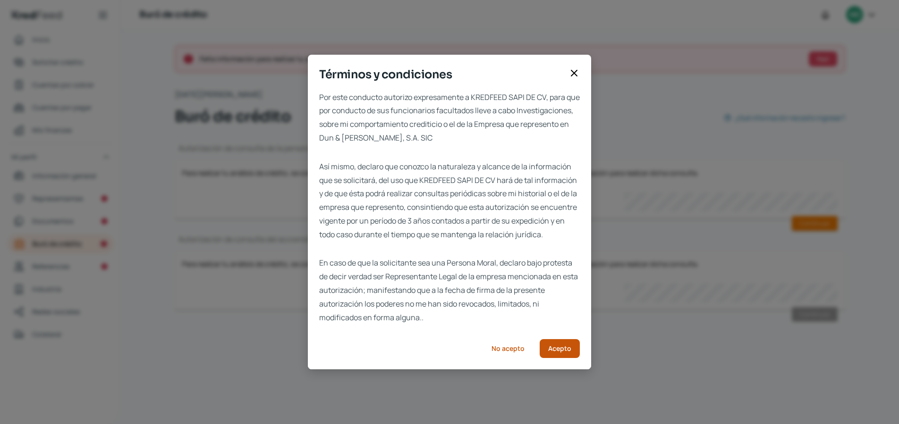 The image size is (899, 424). I want to click on button: No acepto, so click(508, 349).